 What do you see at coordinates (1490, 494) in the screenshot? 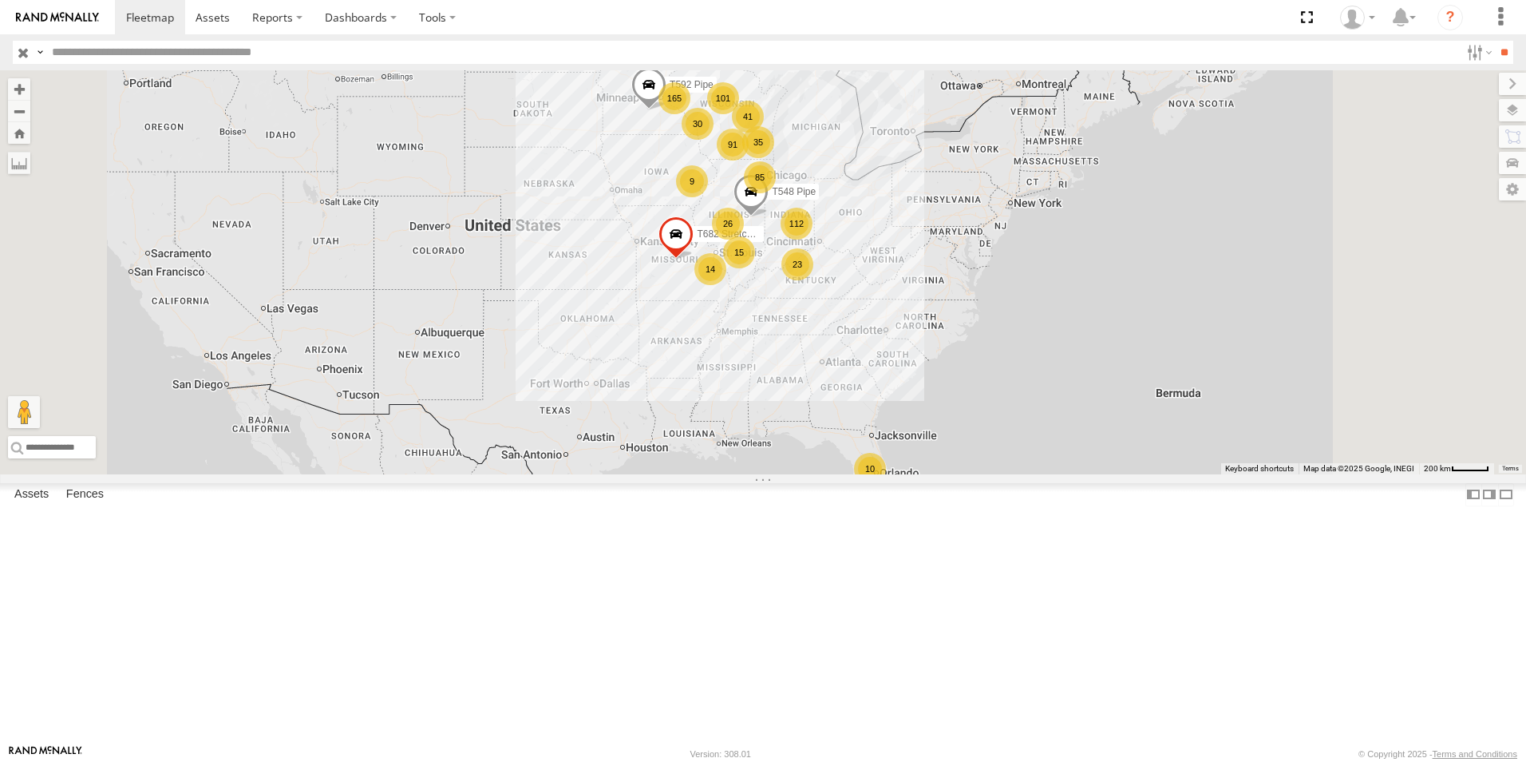
I see `label: Dock Summary Table to the Right` at bounding box center [1490, 494].